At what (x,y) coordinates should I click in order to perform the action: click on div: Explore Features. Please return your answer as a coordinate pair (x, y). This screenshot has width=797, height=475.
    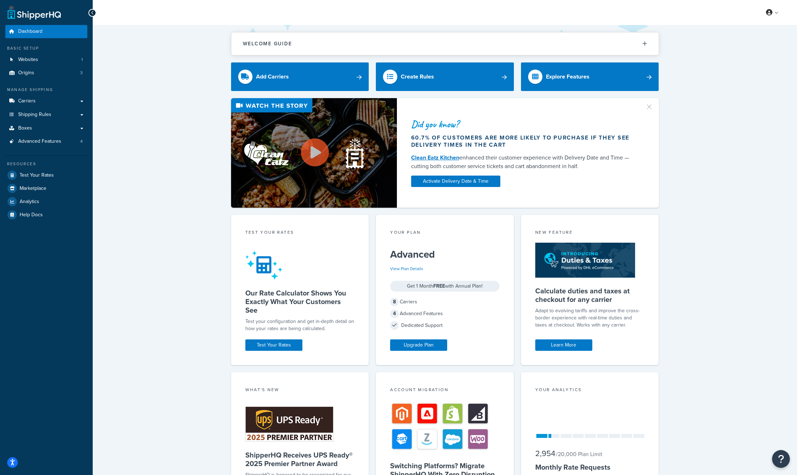
    Looking at the image, I should click on (568, 77).